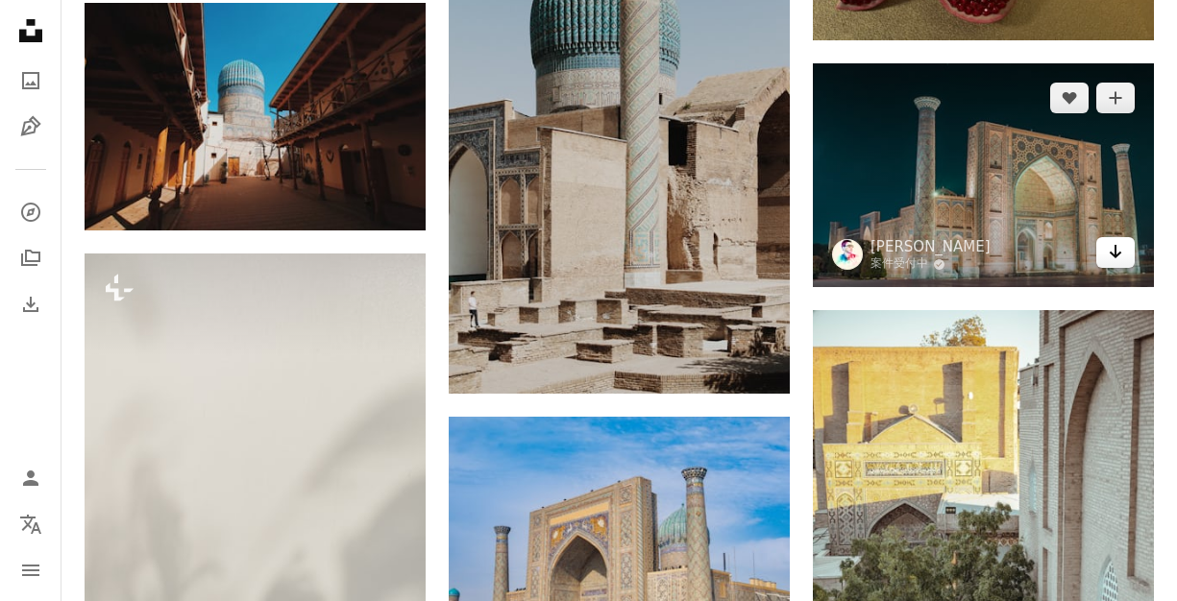  Describe the element at coordinates (31, 478) in the screenshot. I see `a: ログイン / 登録する` at that location.